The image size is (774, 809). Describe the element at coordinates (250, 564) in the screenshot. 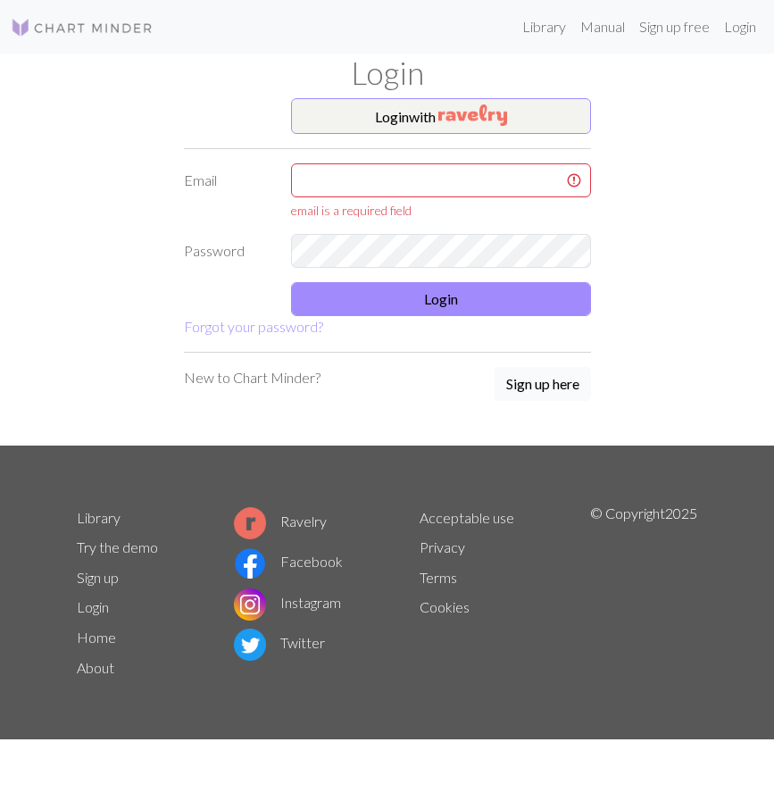

I see `img: Facebook logo` at that location.